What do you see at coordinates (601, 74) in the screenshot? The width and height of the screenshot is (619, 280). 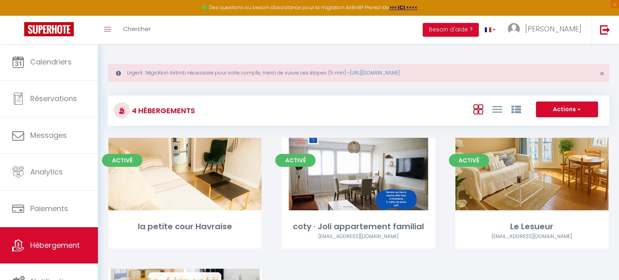 I see `button: Close` at bounding box center [601, 74].